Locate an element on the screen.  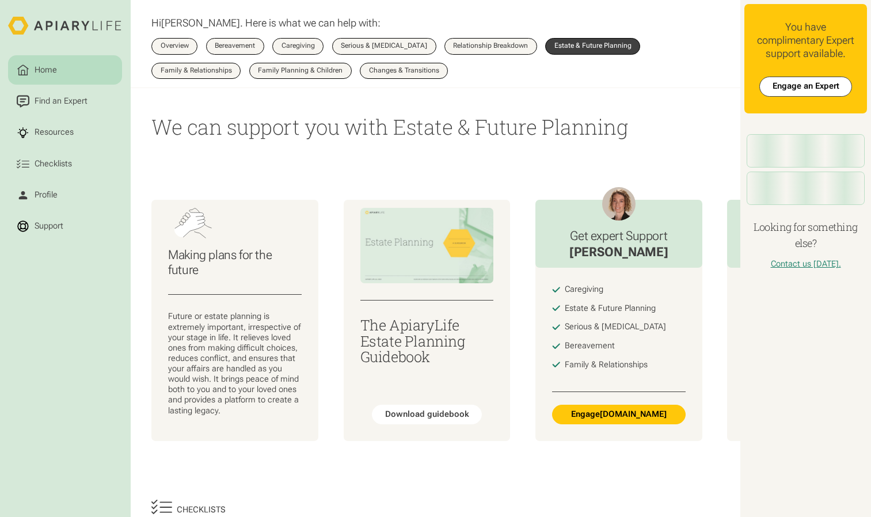
a: Caregiving is located at coordinates (298, 46).